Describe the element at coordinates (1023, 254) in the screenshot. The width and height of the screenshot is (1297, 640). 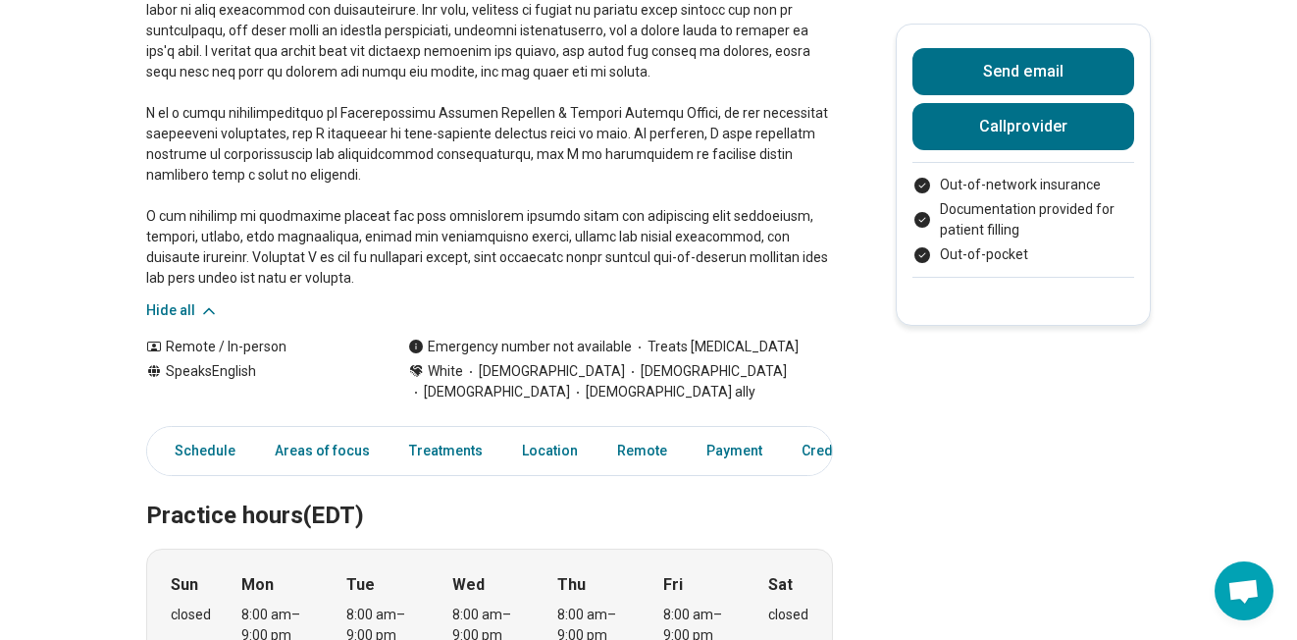
I see `li: Out-of-pocket` at that location.